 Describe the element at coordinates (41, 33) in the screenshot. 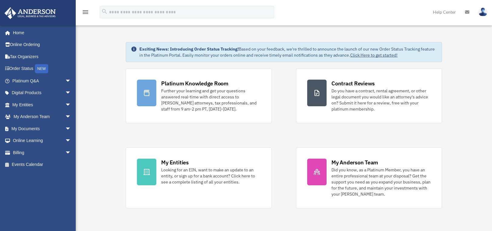

I see `a: Home` at that location.